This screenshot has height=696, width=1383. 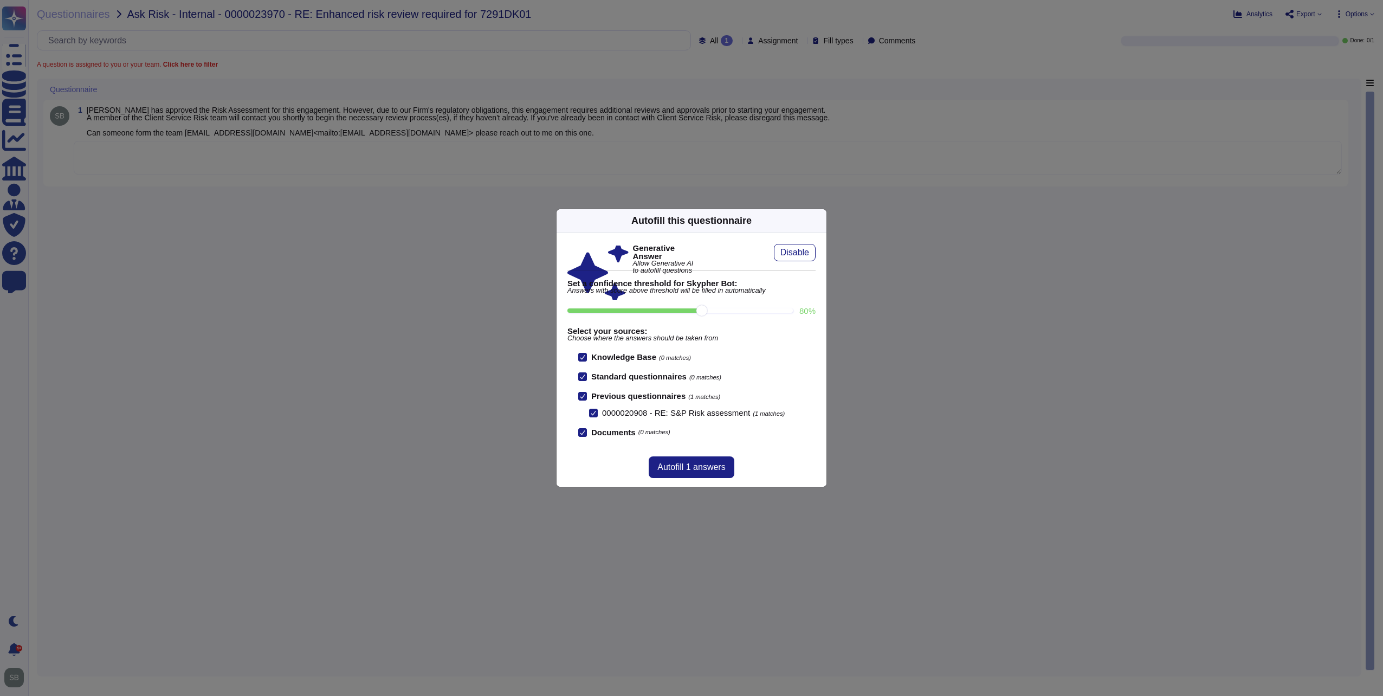 I want to click on b: Documents, so click(x=613, y=432).